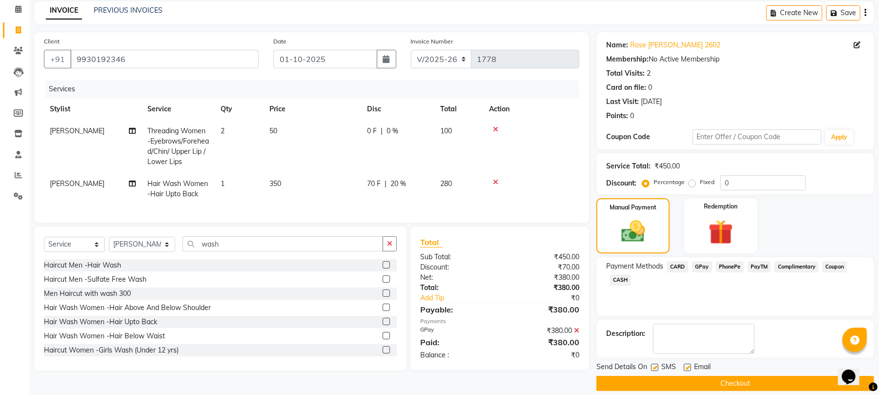  I want to click on div: Balance :, so click(456, 355).